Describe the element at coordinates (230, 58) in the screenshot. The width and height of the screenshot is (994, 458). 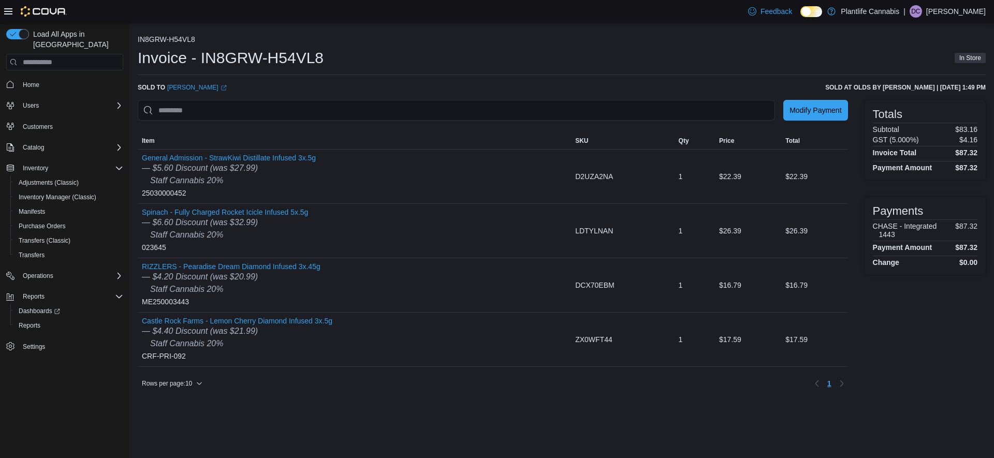
I see `h1: Invoice - IN8GRW-H54VL8` at that location.